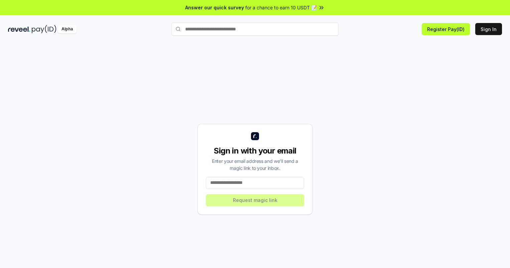  Describe the element at coordinates (255, 136) in the screenshot. I see `img: logo_small` at that location.